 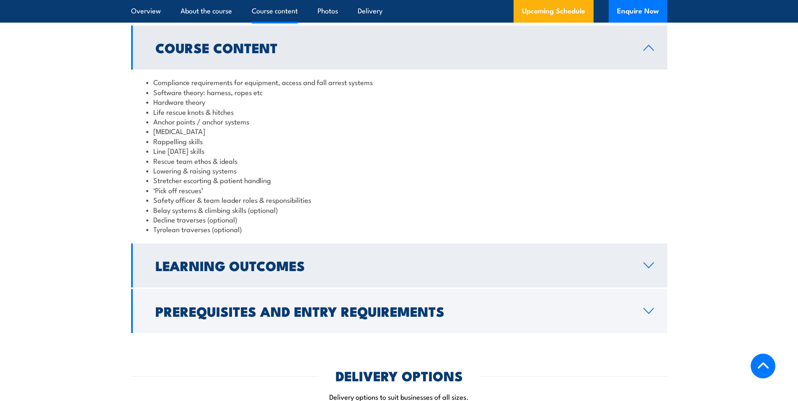 What do you see at coordinates (399, 219) in the screenshot?
I see `li: Decline traverses (optional)` at bounding box center [399, 219].